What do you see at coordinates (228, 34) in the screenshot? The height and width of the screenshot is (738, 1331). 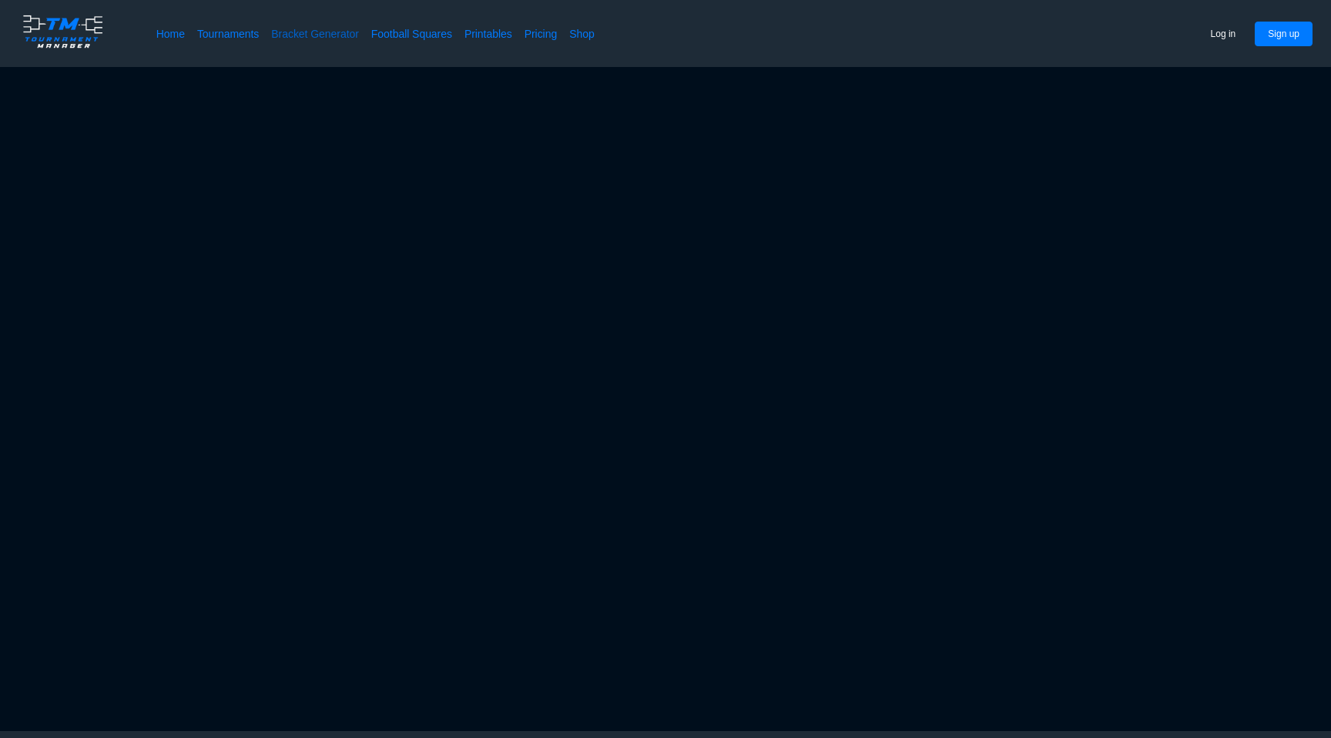 I see `a: Tournaments` at bounding box center [228, 34].